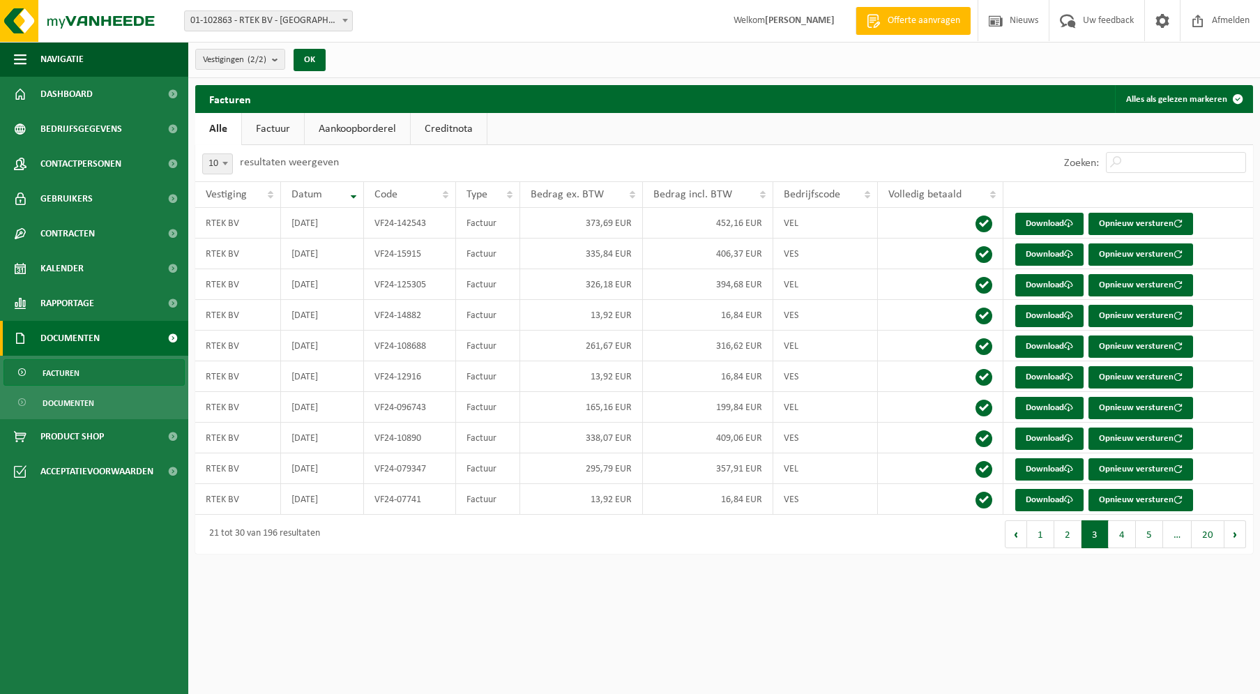 This screenshot has height=694, width=1260. What do you see at coordinates (66, 199) in the screenshot?
I see `span: Gebruikers` at bounding box center [66, 199].